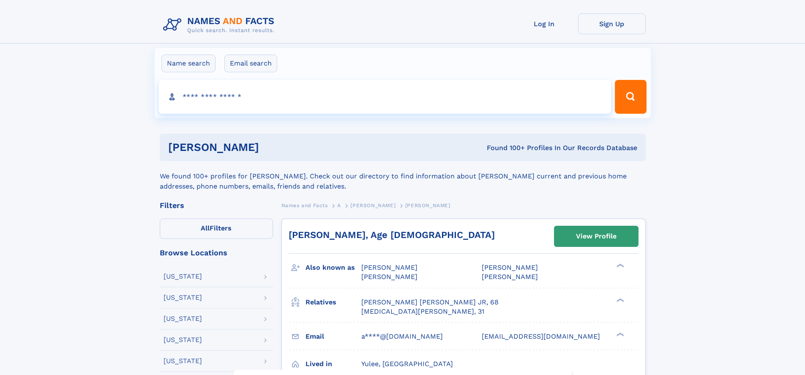 Image resolution: width=805 pixels, height=375 pixels. I want to click on img: Logo Names and Facts, so click(221, 25).